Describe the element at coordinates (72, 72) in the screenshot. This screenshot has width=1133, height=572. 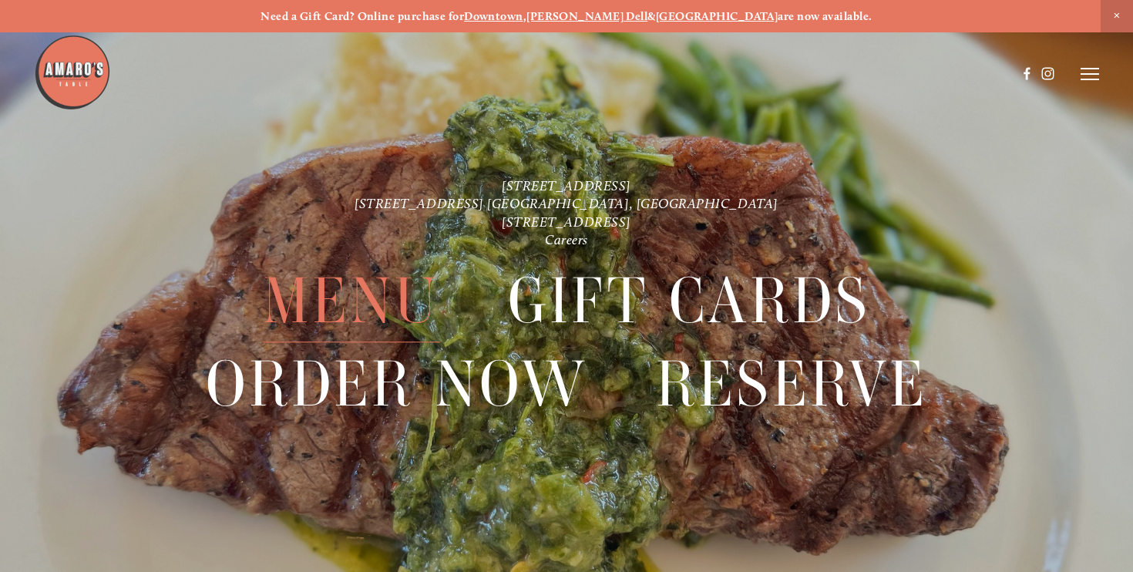
I see `img: Amaro's Table` at that location.